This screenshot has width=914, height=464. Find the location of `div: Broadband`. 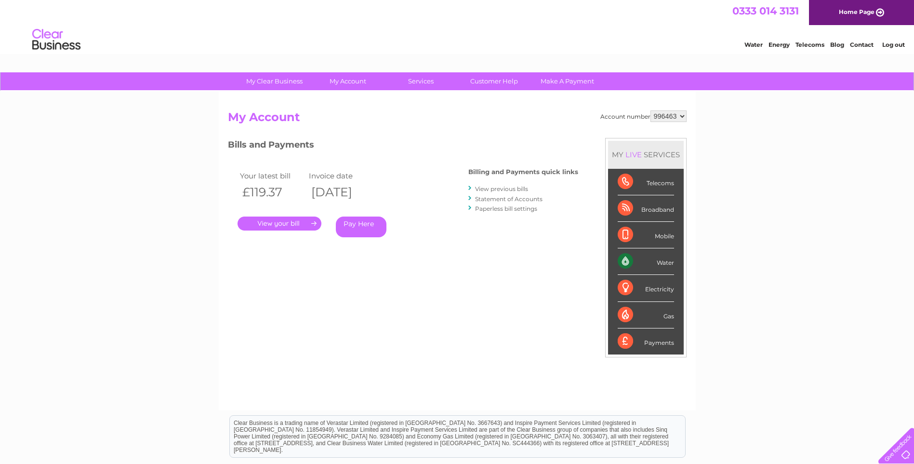

div: Broadband is located at coordinates (646, 208).